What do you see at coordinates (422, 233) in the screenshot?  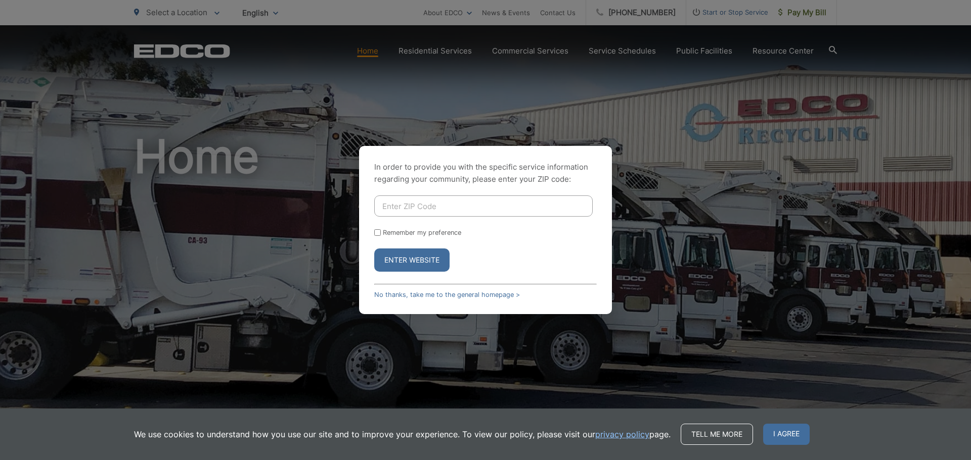 I see `label: Remember my preference` at bounding box center [422, 233].